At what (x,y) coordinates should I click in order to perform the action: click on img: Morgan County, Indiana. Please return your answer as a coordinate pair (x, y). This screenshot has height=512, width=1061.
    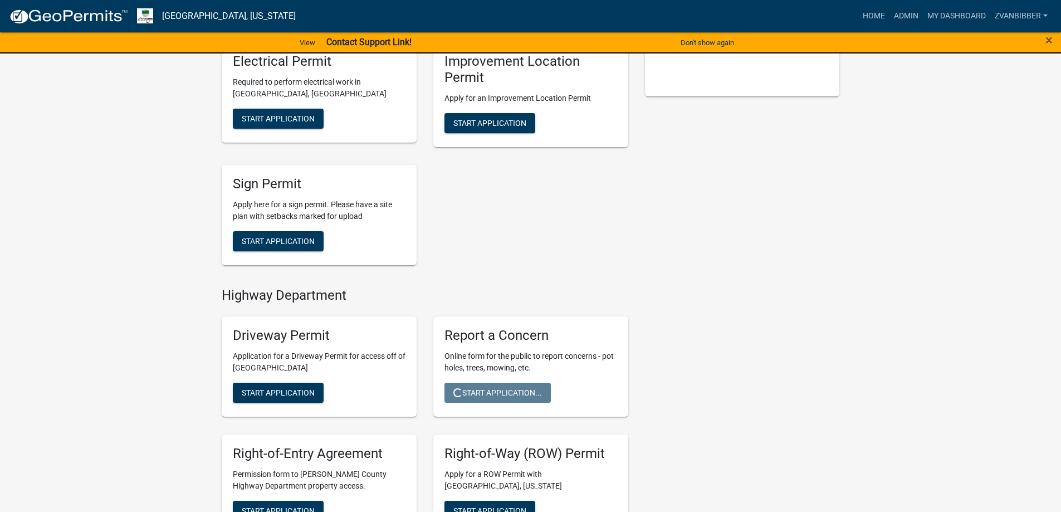
    Looking at the image, I should click on (145, 16).